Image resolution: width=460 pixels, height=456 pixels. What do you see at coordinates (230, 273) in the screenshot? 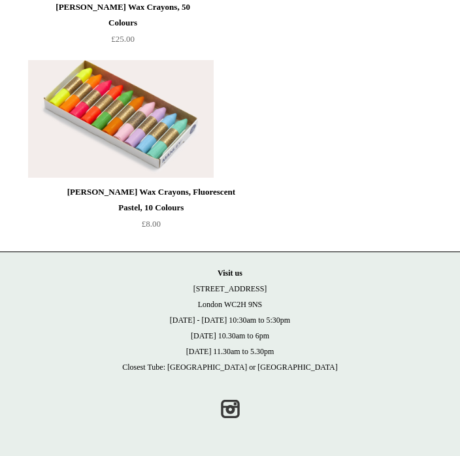
I see `strong: Visit us` at bounding box center [230, 273].